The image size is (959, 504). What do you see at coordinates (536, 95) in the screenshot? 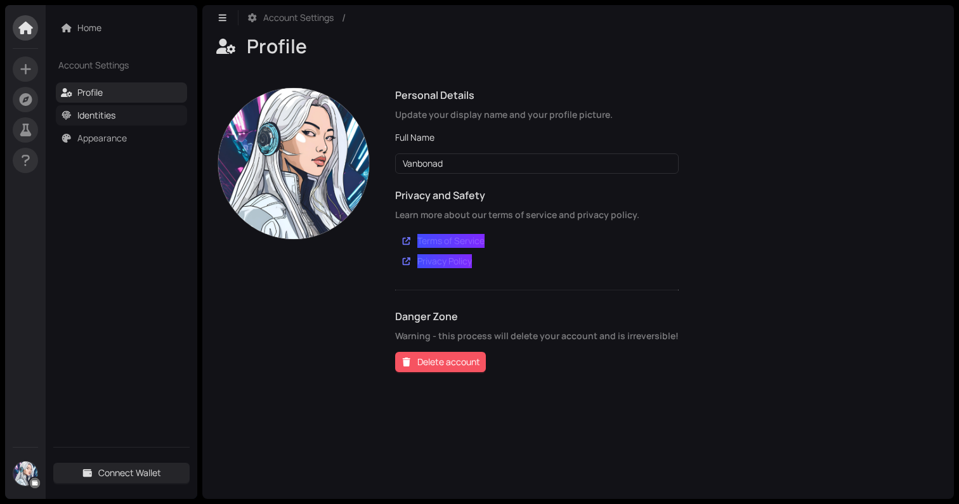
I see `h1: Personal Details` at bounding box center [536, 95].